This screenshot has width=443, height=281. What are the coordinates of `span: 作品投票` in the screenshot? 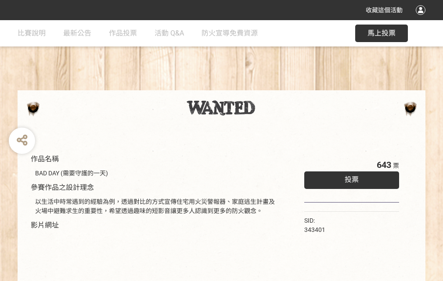 It's located at (123, 33).